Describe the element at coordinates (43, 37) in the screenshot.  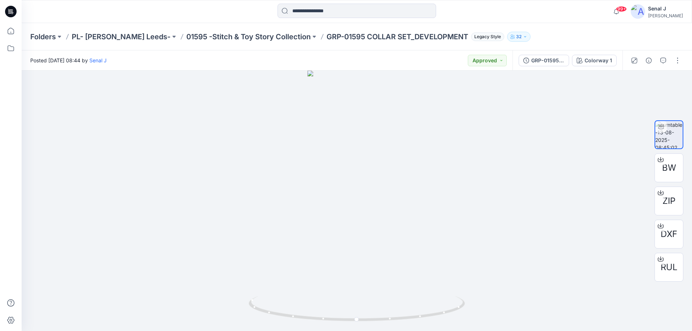
I see `a: Folders` at that location.